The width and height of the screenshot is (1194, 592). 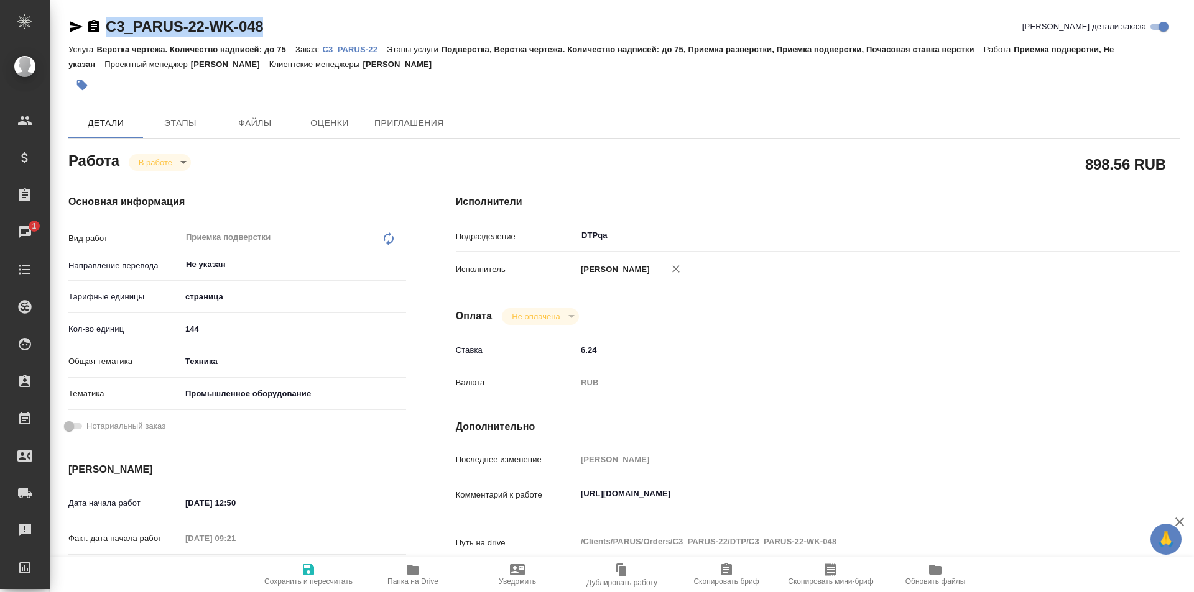 What do you see at coordinates (34, 226) in the screenshot?
I see `span: 1` at bounding box center [34, 226].